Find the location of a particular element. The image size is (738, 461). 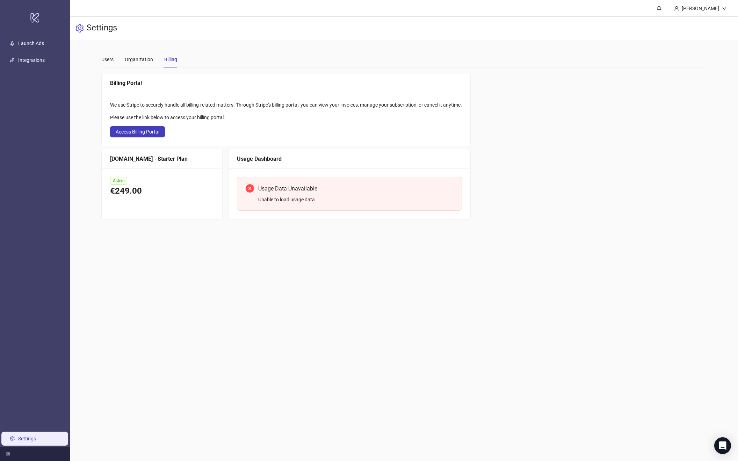

span: close-circle is located at coordinates (250, 188).